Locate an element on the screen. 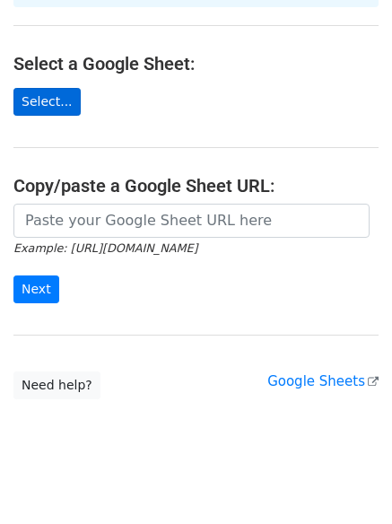 The height and width of the screenshot is (524, 392). h4: Copy/paste a Google Sheet URL: is located at coordinates (196, 186).